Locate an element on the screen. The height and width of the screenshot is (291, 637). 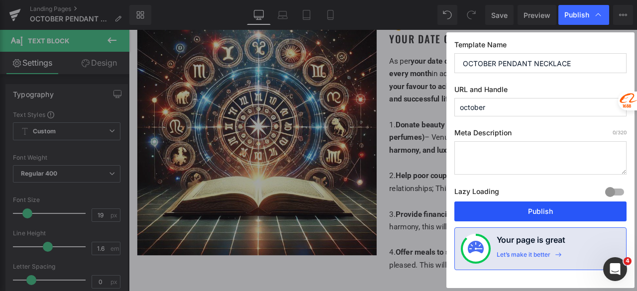
span: enhances your charm, harmony, and luxury. is located at coordinates (449, 134).